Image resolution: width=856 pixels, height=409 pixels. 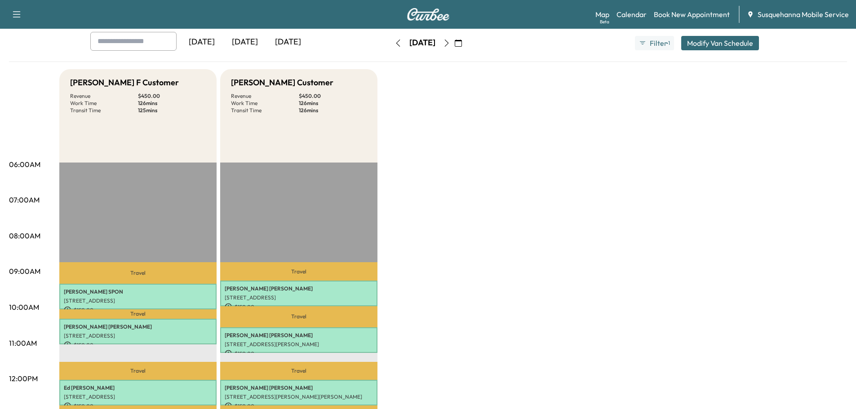 What do you see at coordinates (658, 43) in the screenshot?
I see `span: Filter` at bounding box center [658, 43].